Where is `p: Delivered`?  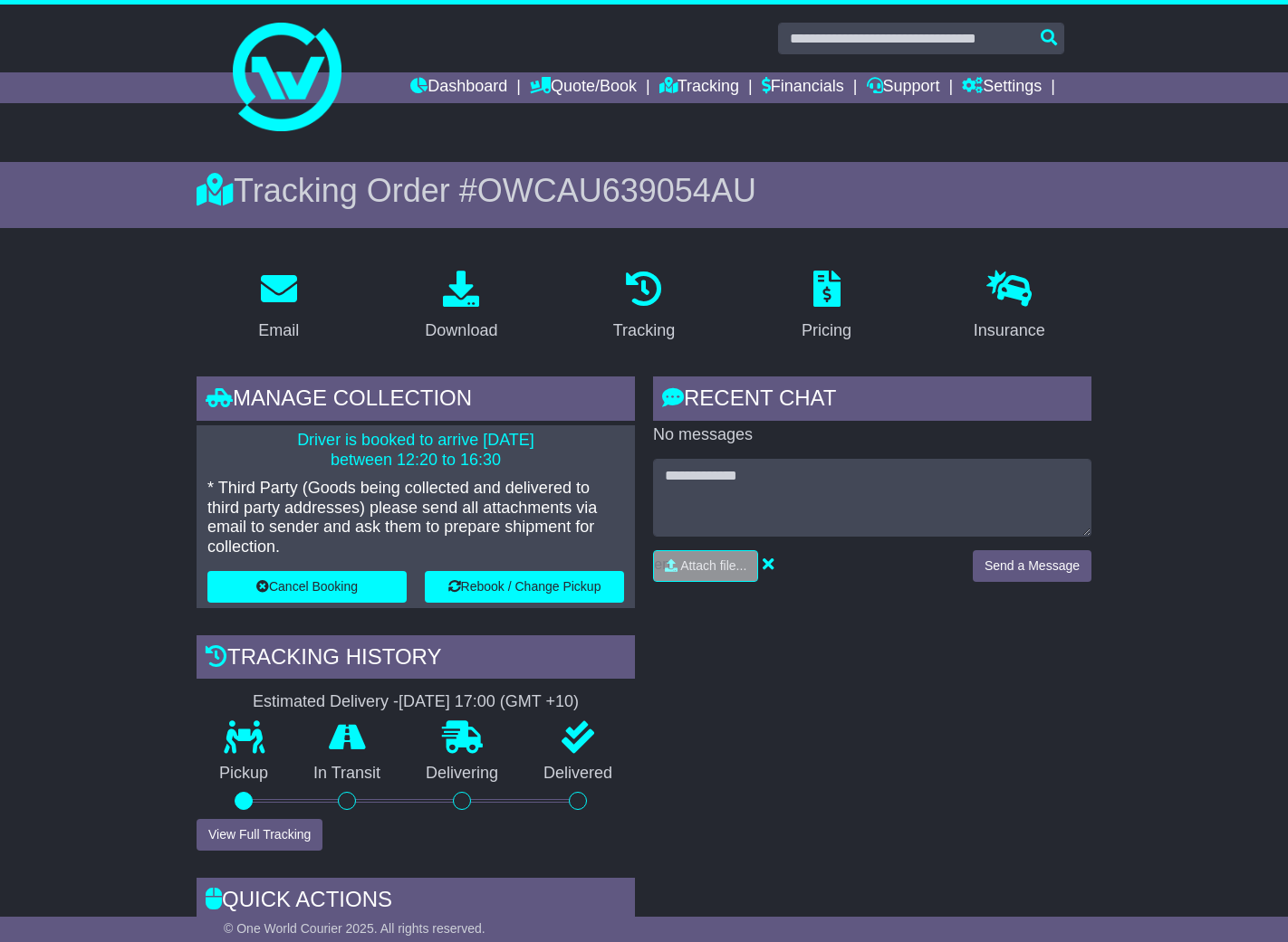
p: Delivered is located at coordinates (578, 774).